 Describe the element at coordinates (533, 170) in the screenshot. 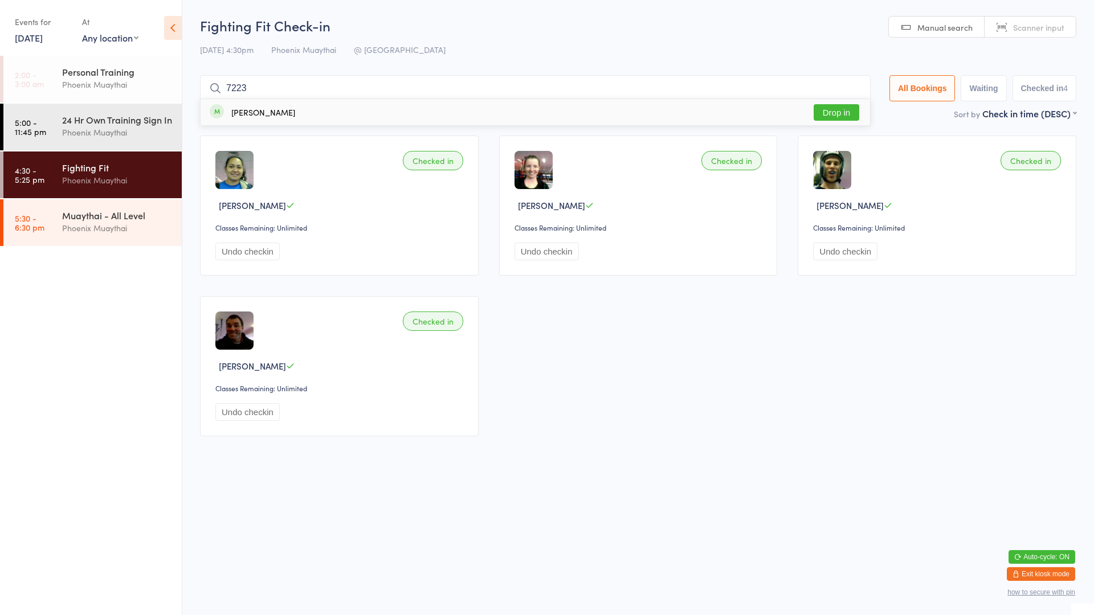

I see `img: image1722745548.png` at that location.